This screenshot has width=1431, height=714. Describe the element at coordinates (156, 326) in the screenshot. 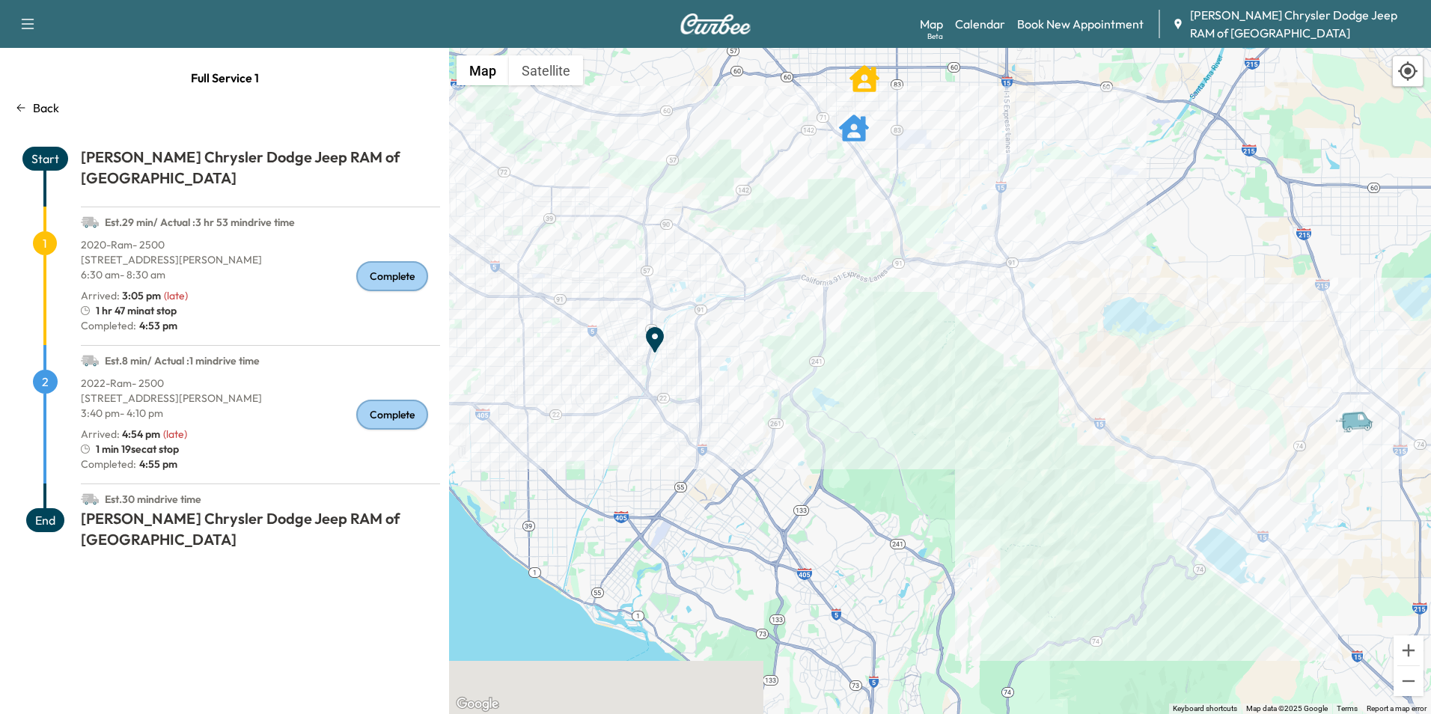

I see `span: 4:53 pm` at that location.